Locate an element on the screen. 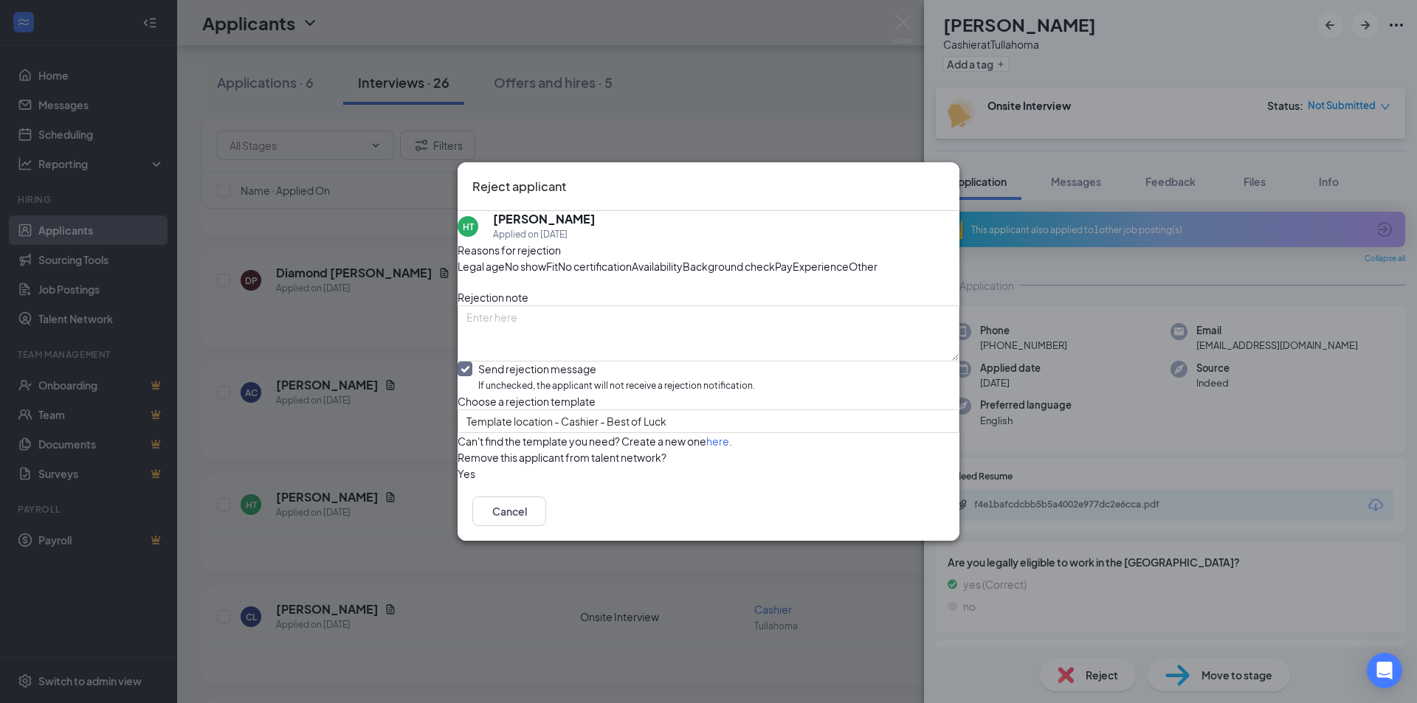 The height and width of the screenshot is (703, 1417). span: Background check is located at coordinates (728, 266).